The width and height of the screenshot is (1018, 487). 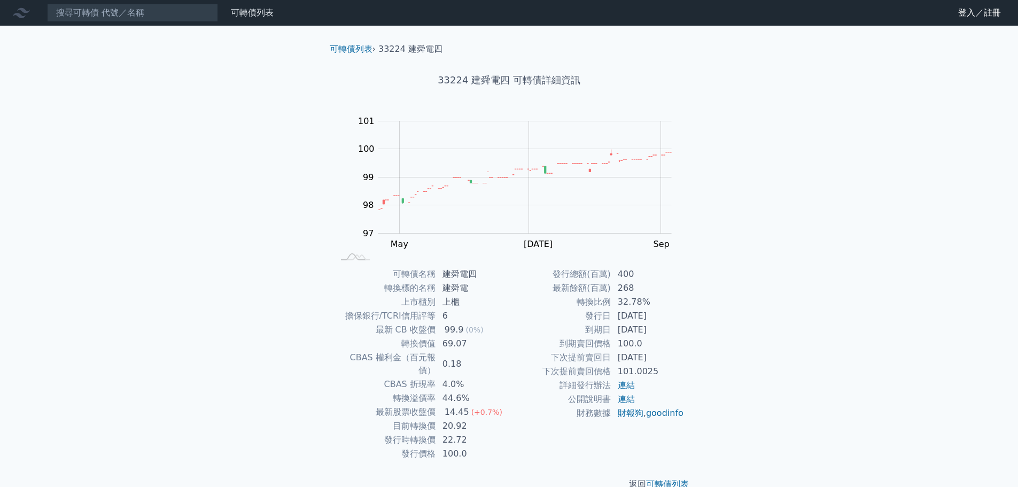 What do you see at coordinates (368, 205) in the screenshot?
I see `tspan: 98` at bounding box center [368, 205].